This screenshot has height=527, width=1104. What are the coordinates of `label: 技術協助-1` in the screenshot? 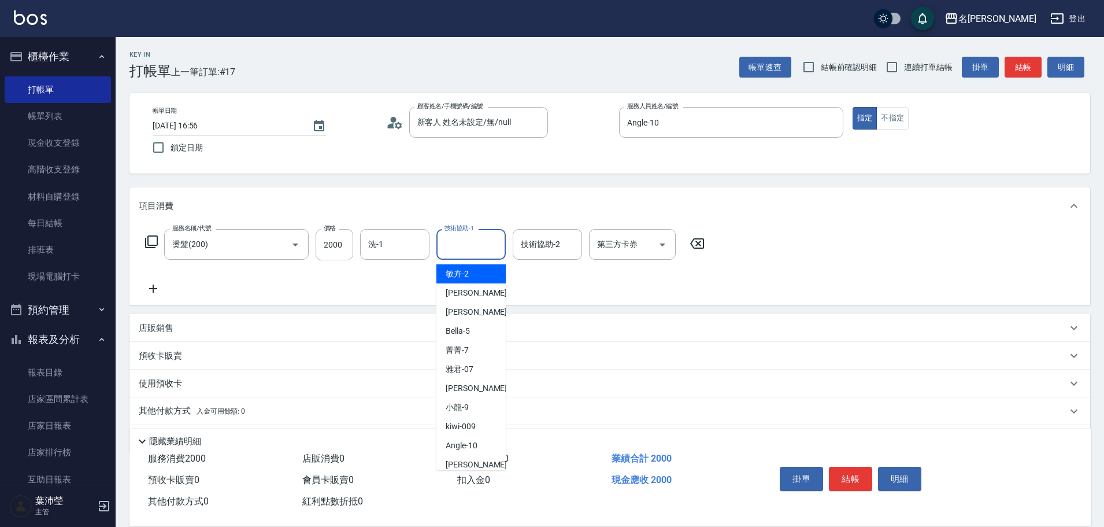 It's located at (459, 228).